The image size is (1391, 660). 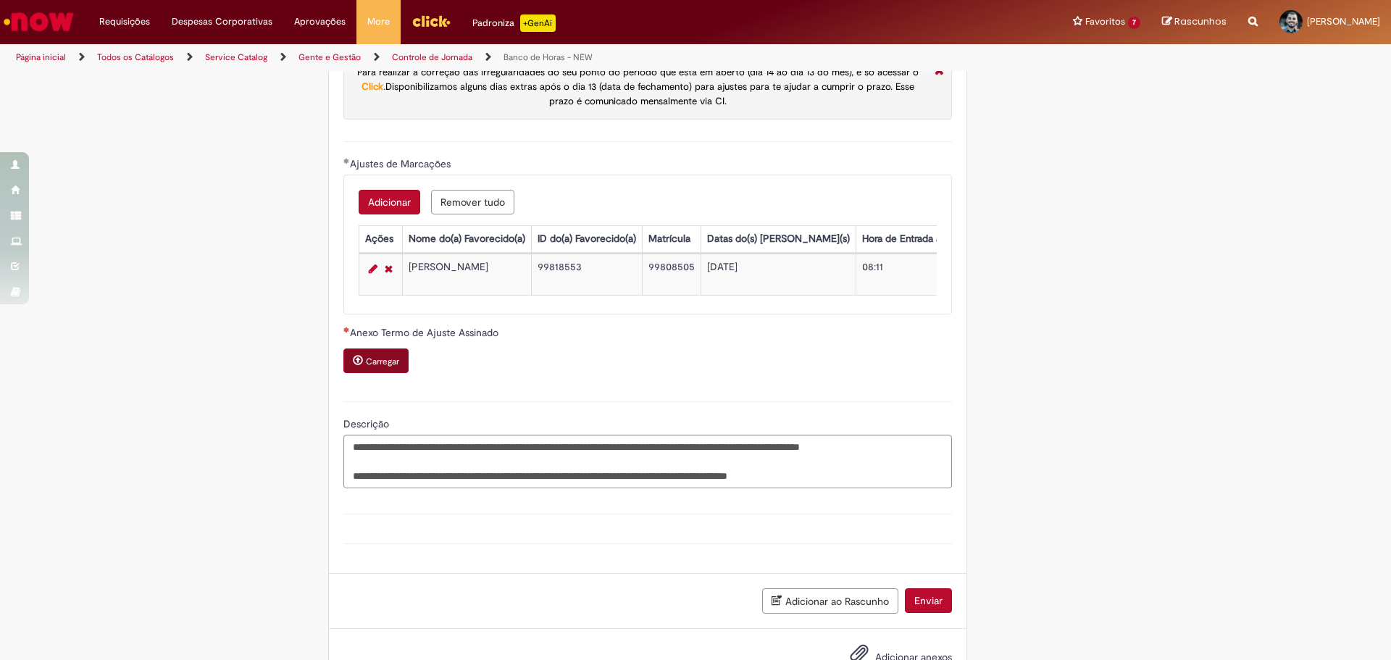 I want to click on span: Despesas Corporativas, so click(x=222, y=22).